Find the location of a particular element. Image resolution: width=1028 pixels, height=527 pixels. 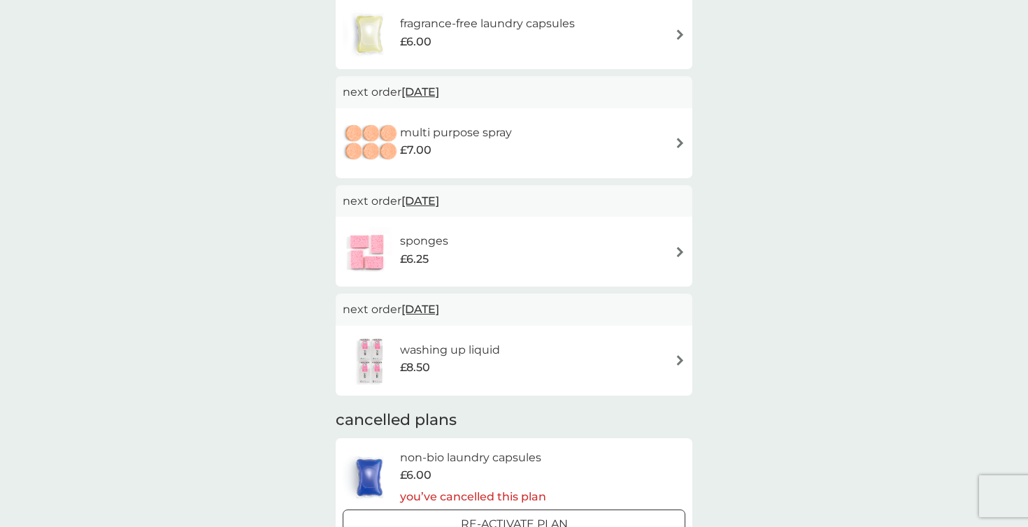

img: non-bio laundry capsules is located at coordinates (369, 477).